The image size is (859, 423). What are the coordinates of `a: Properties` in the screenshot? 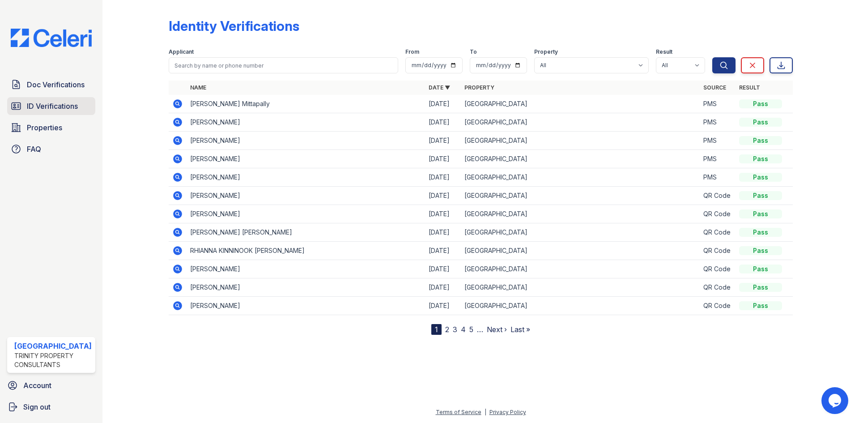 It's located at (51, 128).